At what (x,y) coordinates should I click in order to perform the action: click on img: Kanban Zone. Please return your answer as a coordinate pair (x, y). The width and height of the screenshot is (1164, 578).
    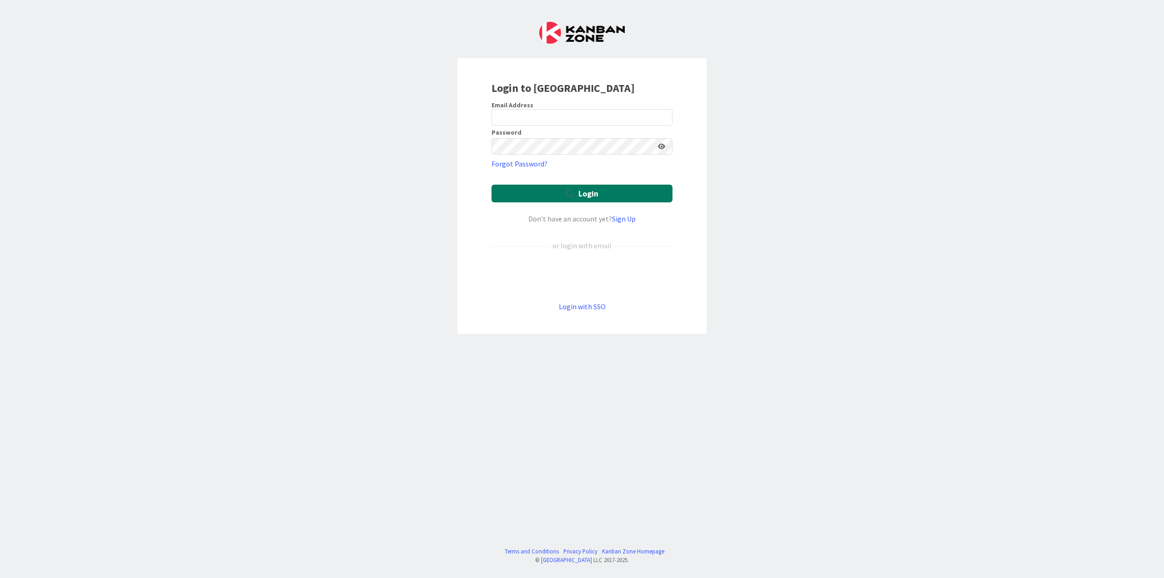
    Looking at the image, I should click on (582, 33).